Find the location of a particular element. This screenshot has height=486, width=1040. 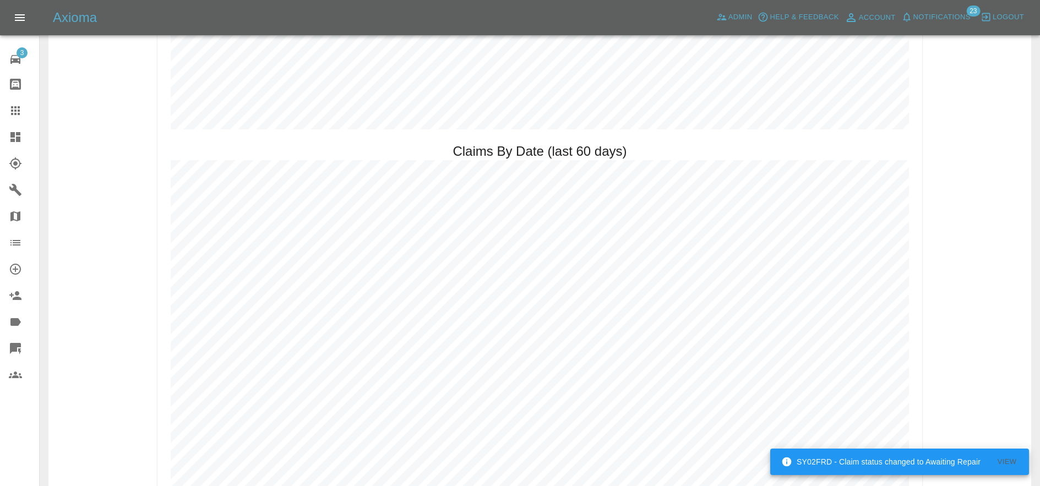

span: Account is located at coordinates (877, 18).